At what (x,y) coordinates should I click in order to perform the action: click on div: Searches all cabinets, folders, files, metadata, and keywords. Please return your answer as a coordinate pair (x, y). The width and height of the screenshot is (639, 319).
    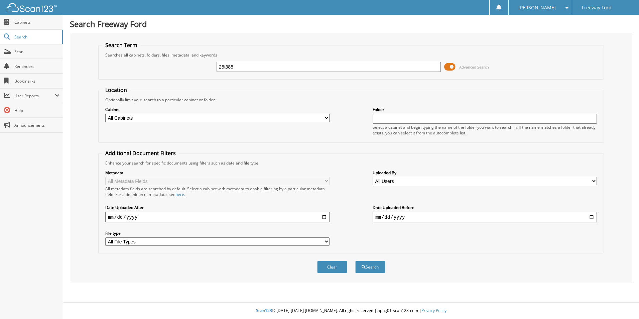
    Looking at the image, I should click on (351, 55).